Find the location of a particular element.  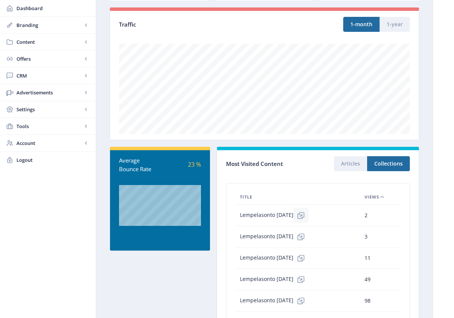

button: 1-month is located at coordinates (362, 24).